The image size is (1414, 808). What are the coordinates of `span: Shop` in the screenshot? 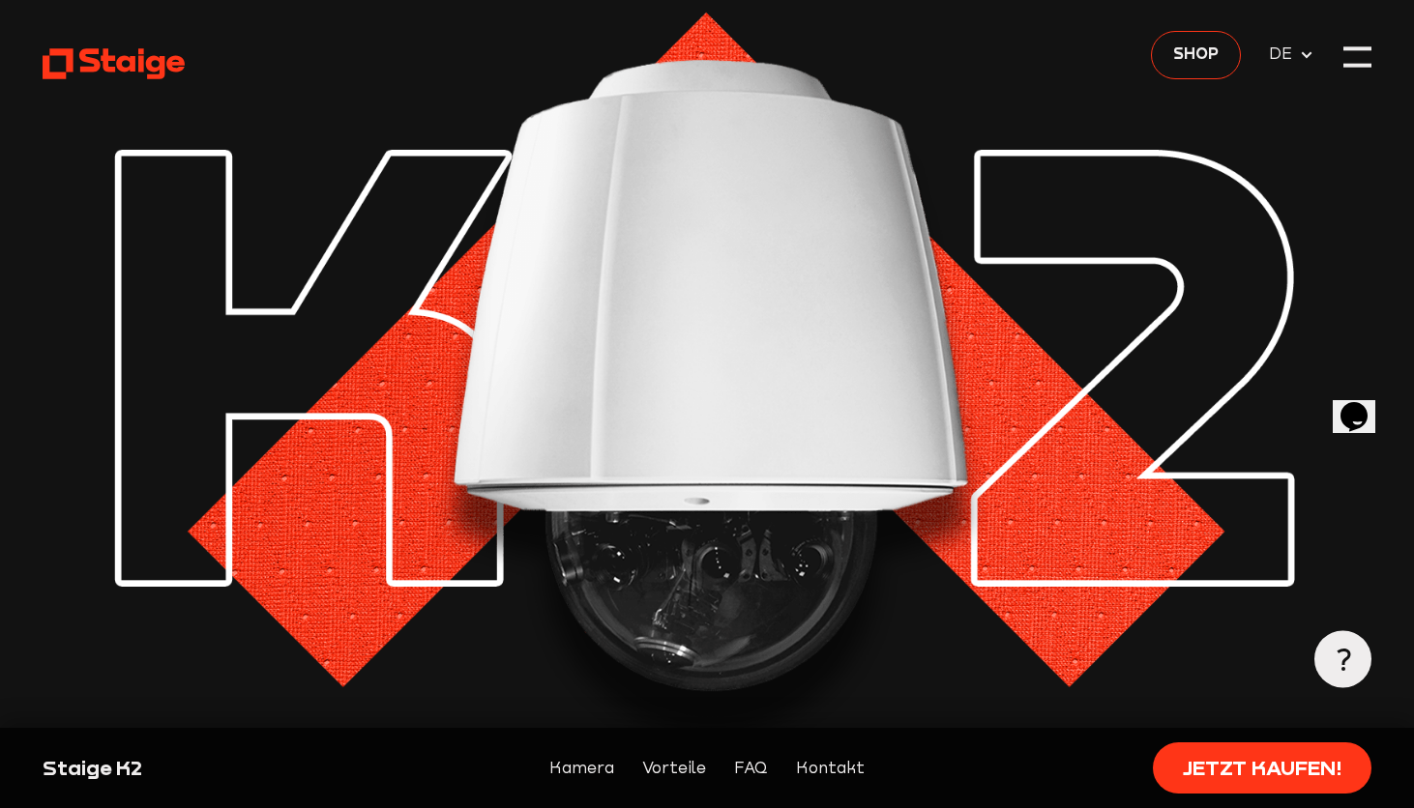 It's located at (1195, 54).